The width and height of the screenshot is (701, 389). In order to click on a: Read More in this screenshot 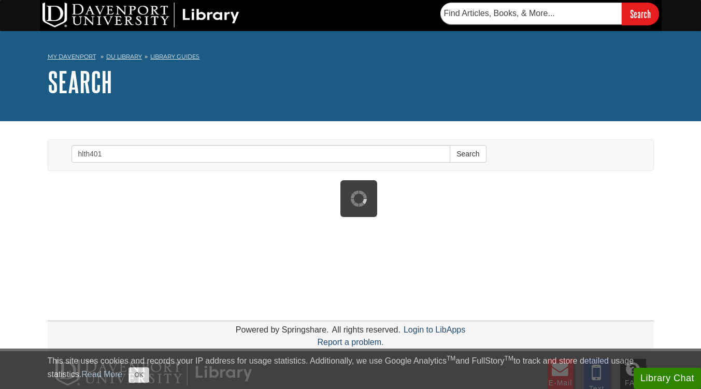, I will do `click(102, 374)`.